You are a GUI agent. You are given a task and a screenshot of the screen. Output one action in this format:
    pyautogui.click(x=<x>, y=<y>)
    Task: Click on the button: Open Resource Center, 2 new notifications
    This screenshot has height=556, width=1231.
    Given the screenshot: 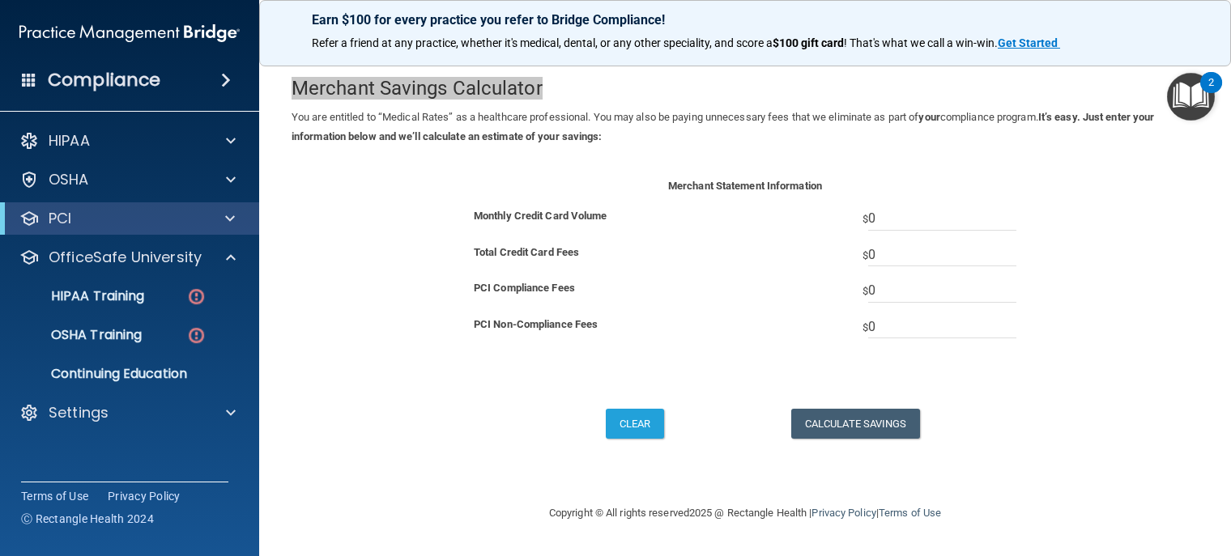 What is the action you would take?
    pyautogui.click(x=1190, y=96)
    